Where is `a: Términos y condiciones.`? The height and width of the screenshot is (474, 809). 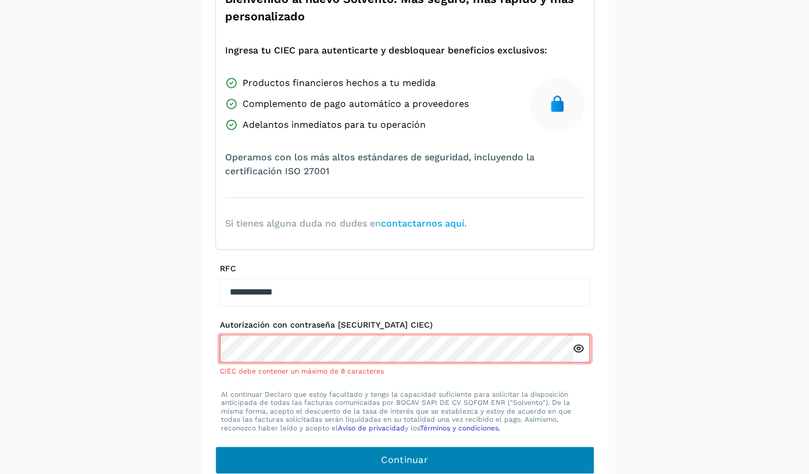
a: Términos y condiciones. is located at coordinates (460, 429).